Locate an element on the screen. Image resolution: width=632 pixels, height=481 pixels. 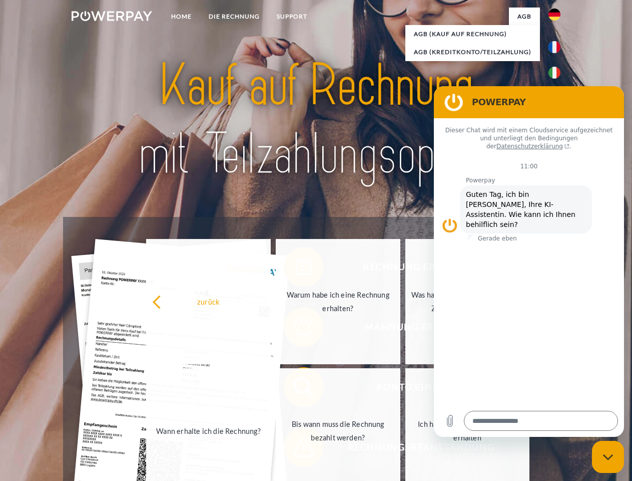
img: fr is located at coordinates (555, 47).